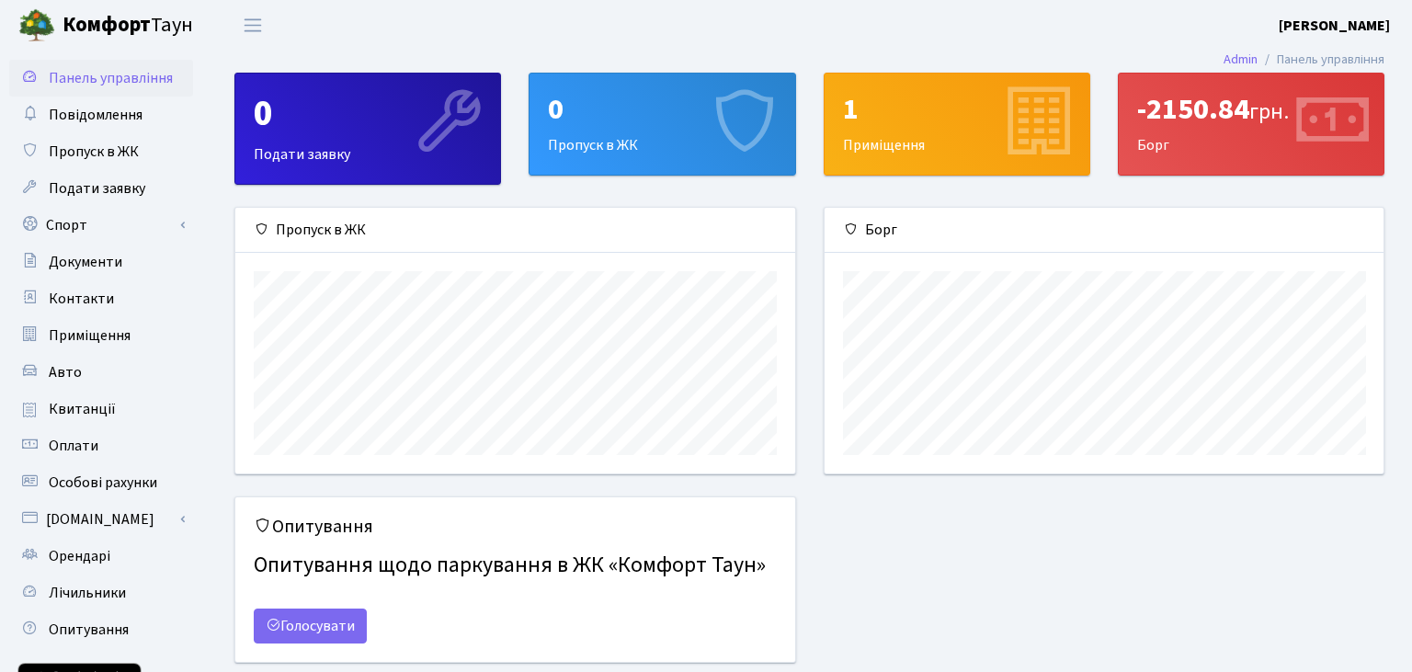  What do you see at coordinates (515, 565) in the screenshot?
I see `h4: Опитування щодо паркування в ЖК «Комфорт Таун»` at bounding box center [515, 565].